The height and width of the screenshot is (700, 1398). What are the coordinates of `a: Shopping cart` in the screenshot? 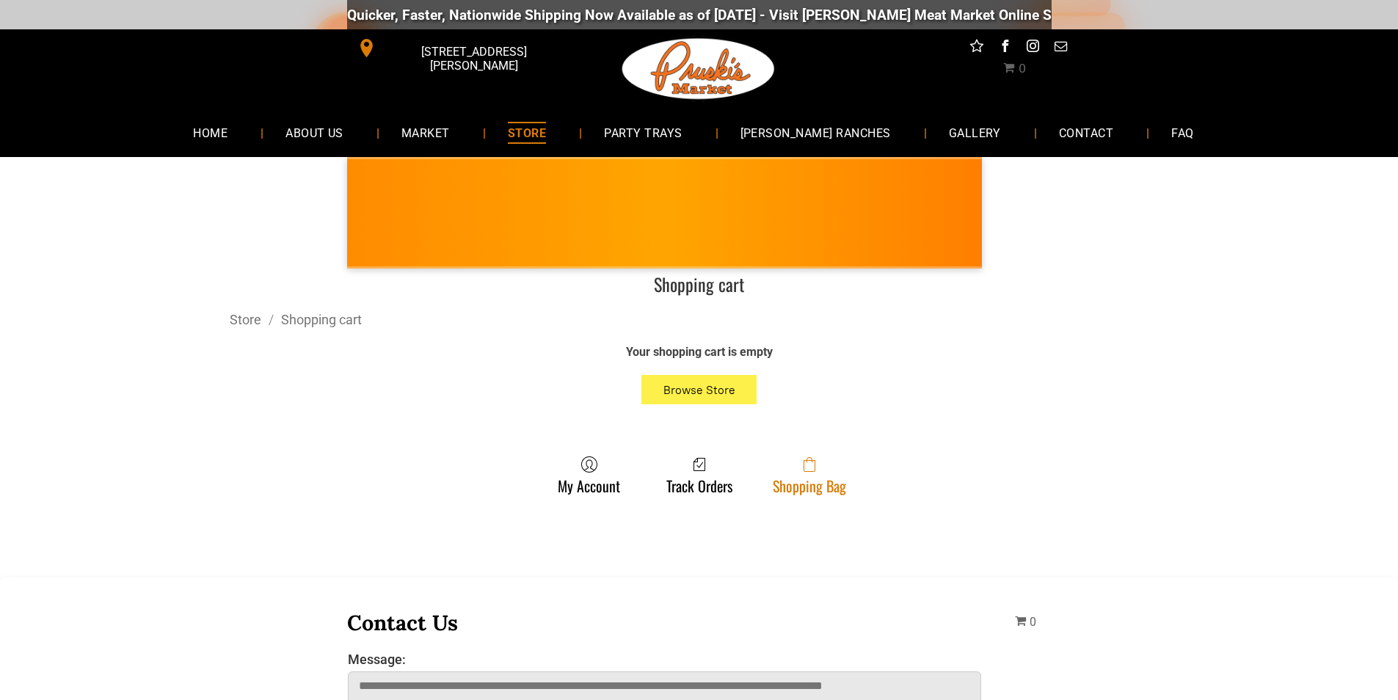 It's located at (321, 319).